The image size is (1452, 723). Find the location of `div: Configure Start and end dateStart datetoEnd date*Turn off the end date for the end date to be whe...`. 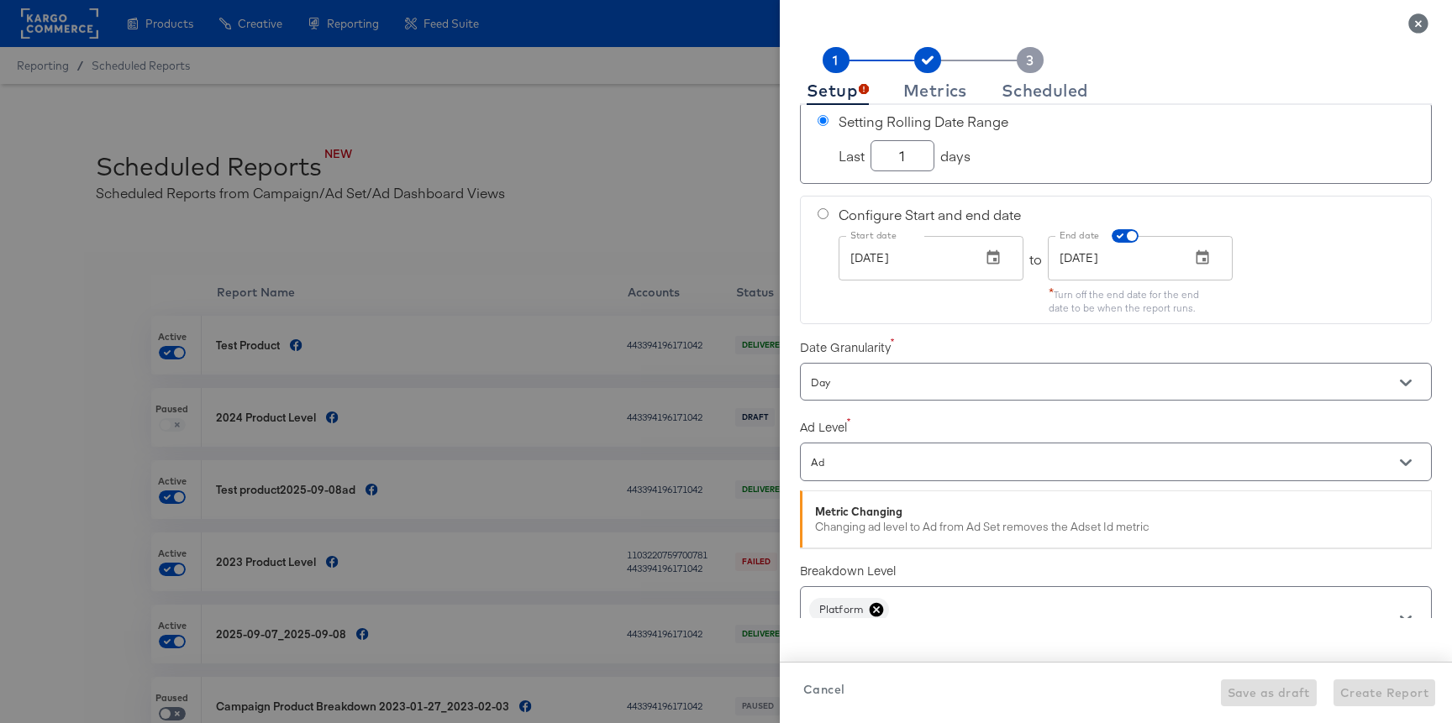

div: Configure Start and end dateStart datetoEnd date*Turn off the end date for the end date to be whe... is located at coordinates (1116, 260).